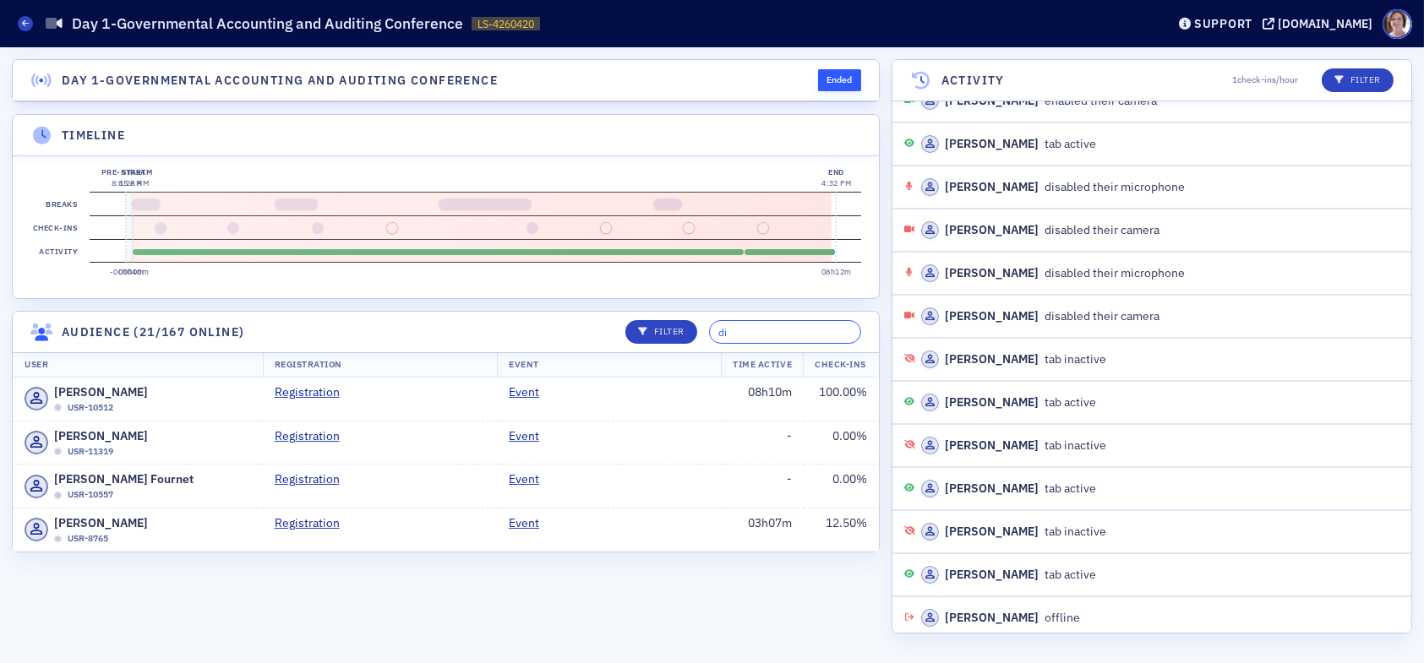  What do you see at coordinates (785, 332) in the screenshot?
I see `input: Search…` at bounding box center [785, 332].